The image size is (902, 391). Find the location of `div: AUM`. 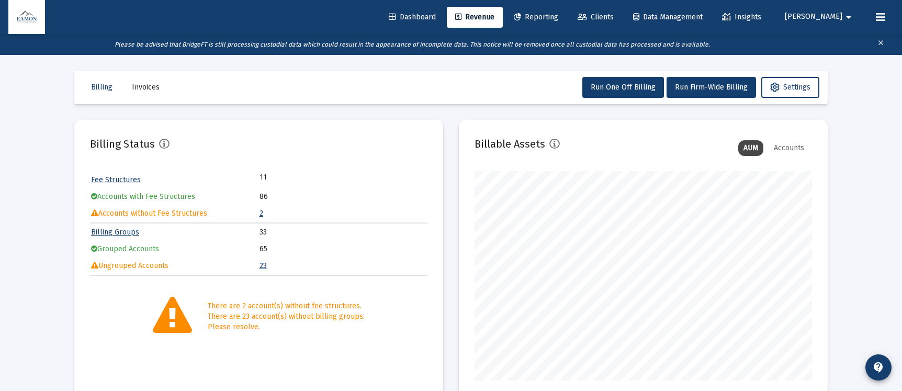

div: AUM is located at coordinates (751, 148).